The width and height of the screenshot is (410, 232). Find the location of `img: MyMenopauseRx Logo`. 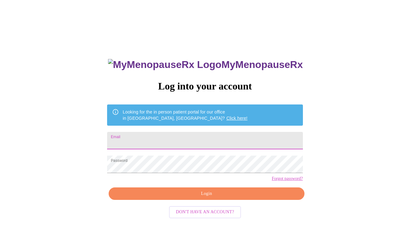

img: MyMenopauseRx Logo is located at coordinates (165, 64).